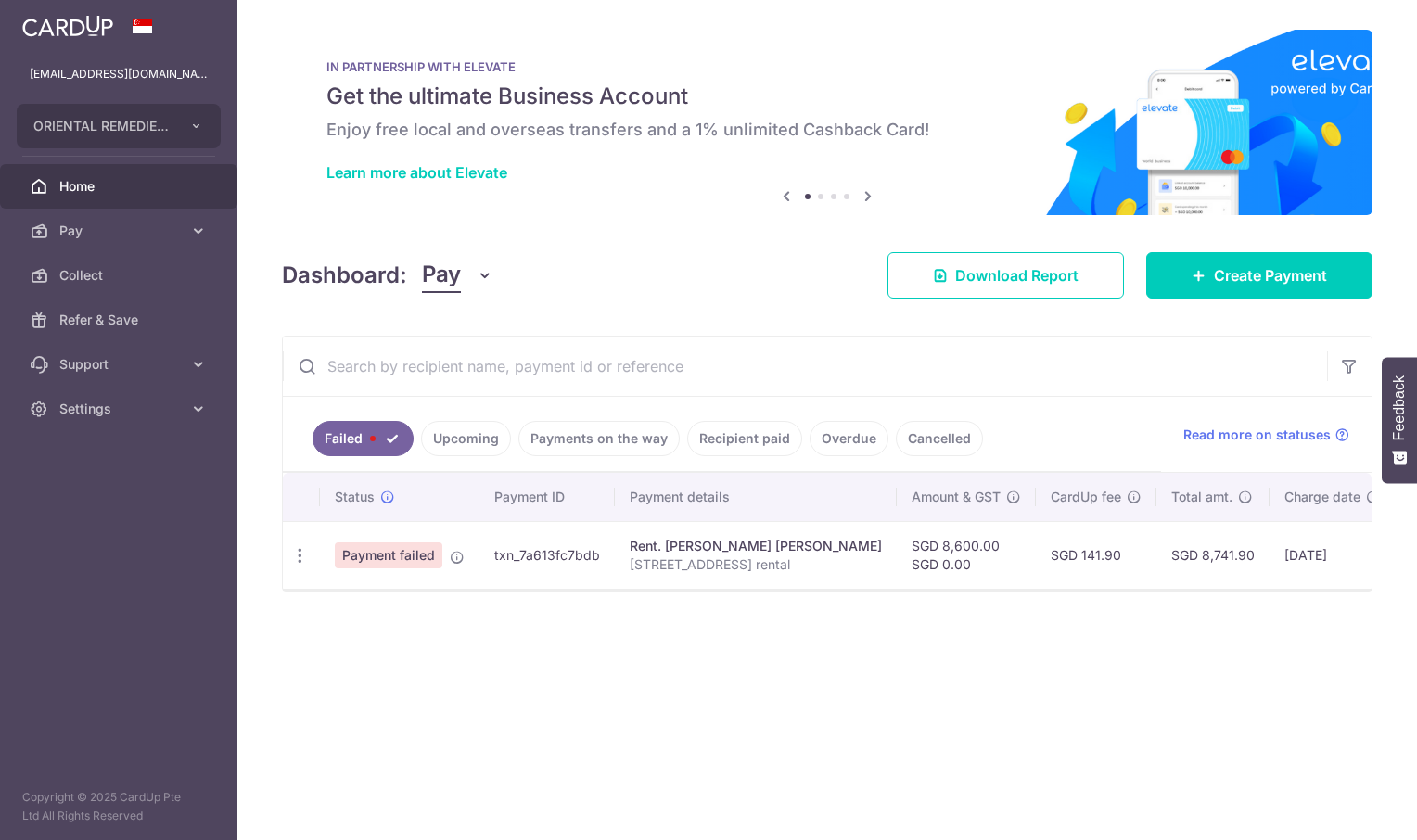 This screenshot has width=1417, height=840. What do you see at coordinates (745, 438) in the screenshot?
I see `a: Recipient paid` at bounding box center [745, 438].